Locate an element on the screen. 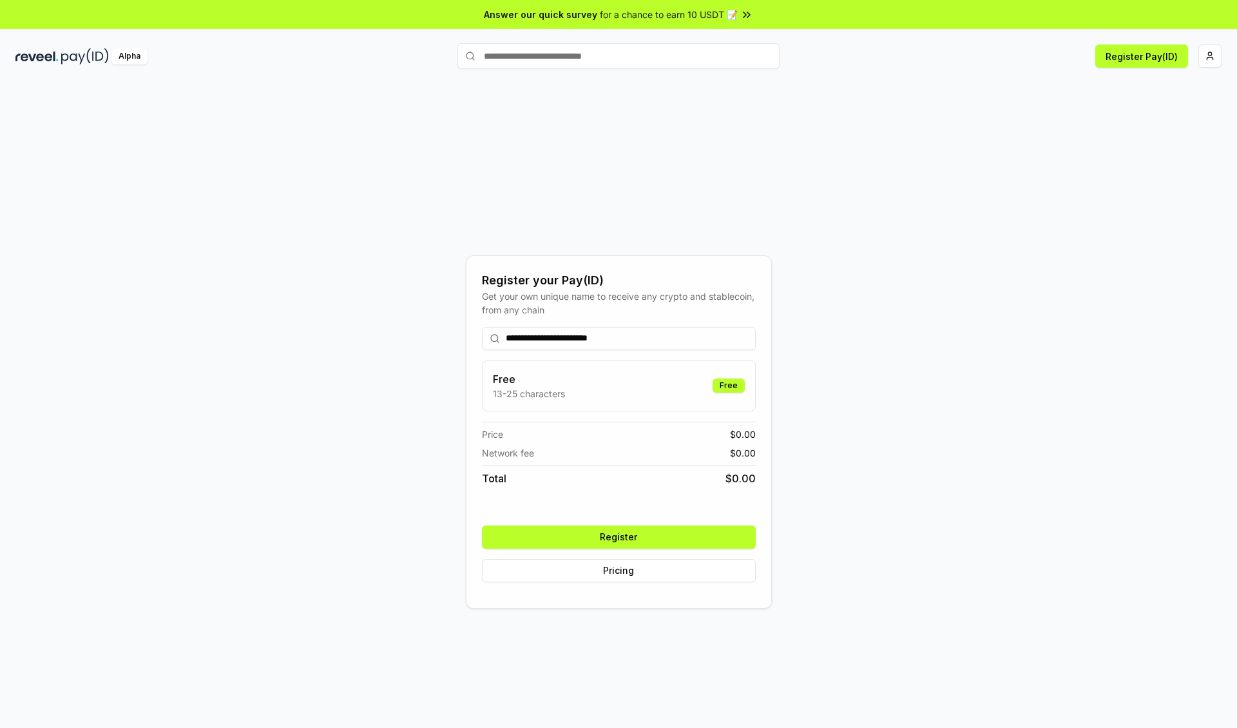  img: reveel_dark is located at coordinates (37, 56).